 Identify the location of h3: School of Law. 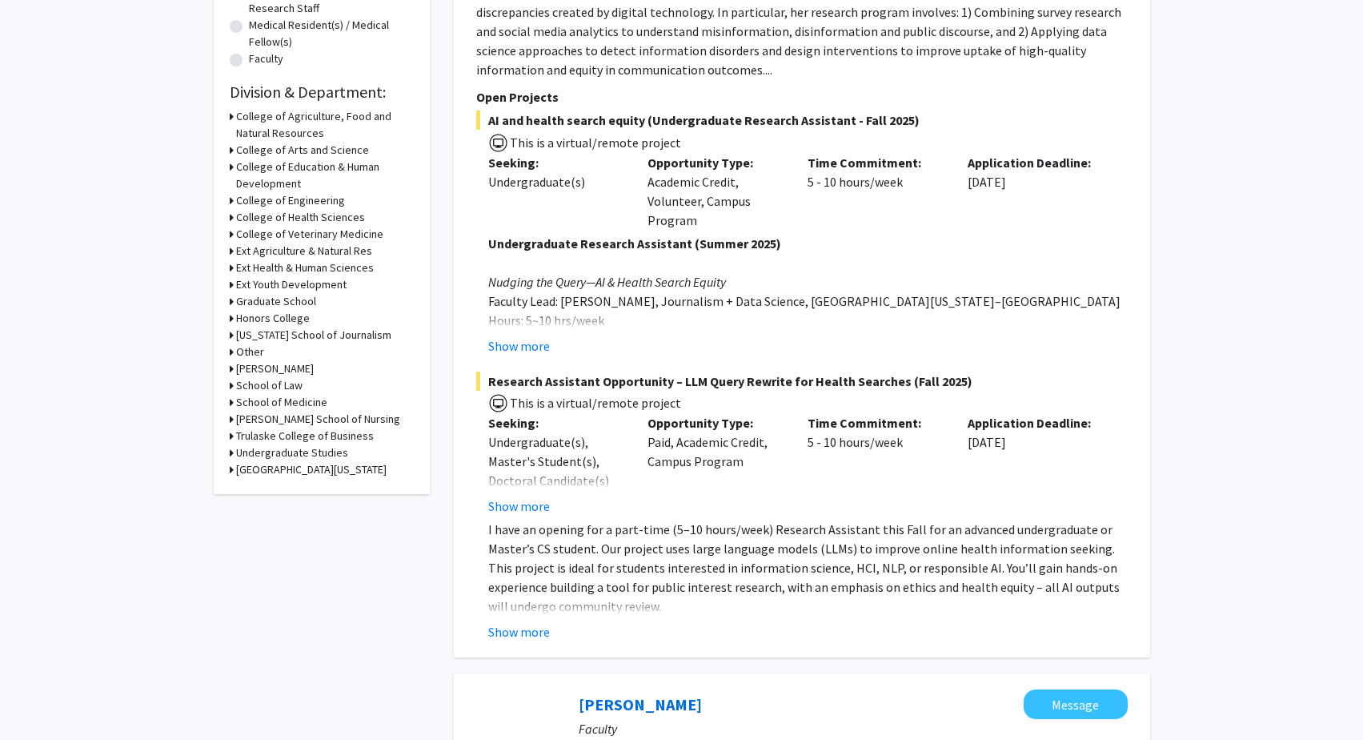
(269, 385).